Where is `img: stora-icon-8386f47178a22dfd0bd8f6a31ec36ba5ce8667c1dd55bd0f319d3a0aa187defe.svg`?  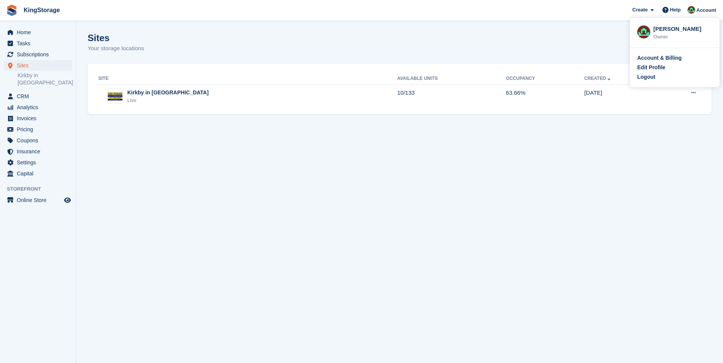 img: stora-icon-8386f47178a22dfd0bd8f6a31ec36ba5ce8667c1dd55bd0f319d3a0aa187defe.svg is located at coordinates (12, 10).